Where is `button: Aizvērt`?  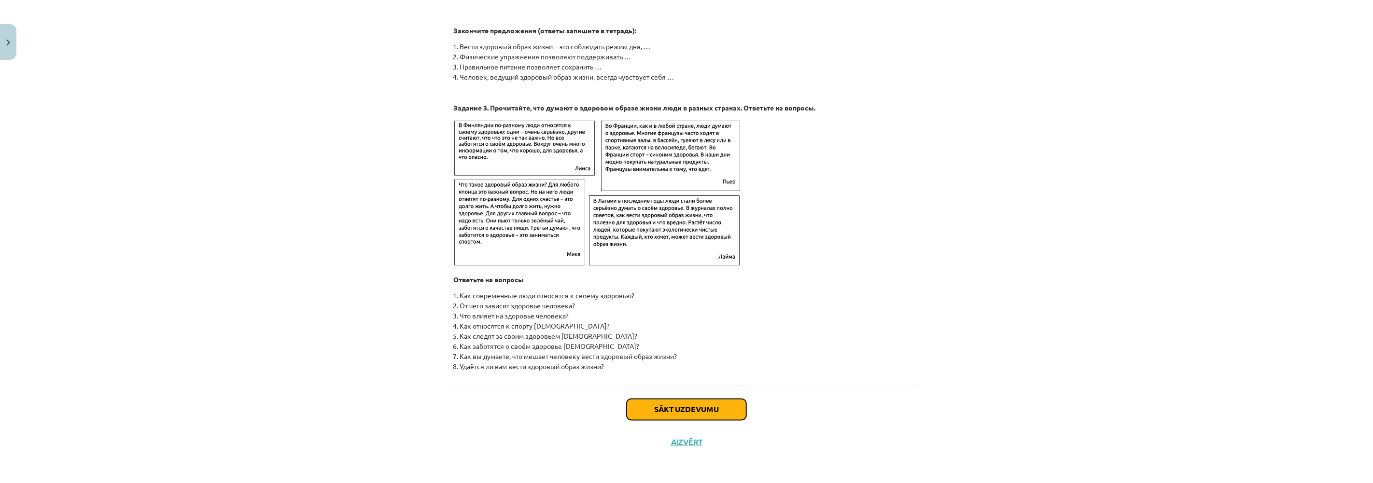 button: Aizvērt is located at coordinates (686, 443).